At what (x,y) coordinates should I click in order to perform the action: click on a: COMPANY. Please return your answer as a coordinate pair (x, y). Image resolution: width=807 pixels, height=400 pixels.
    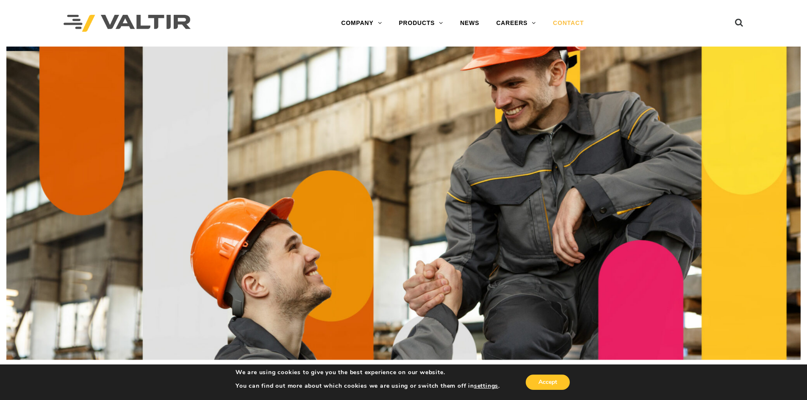
    Looking at the image, I should click on (361, 23).